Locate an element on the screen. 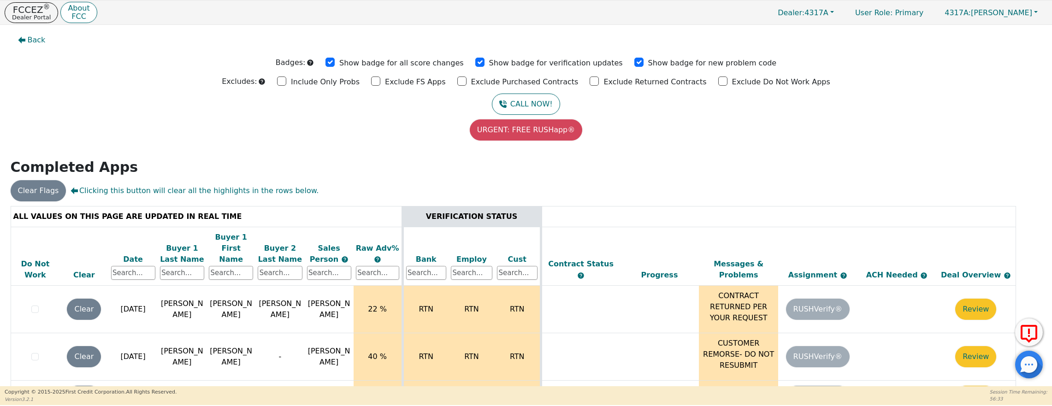 The height and width of the screenshot is (406, 1052). p: FCC is located at coordinates (78, 17).